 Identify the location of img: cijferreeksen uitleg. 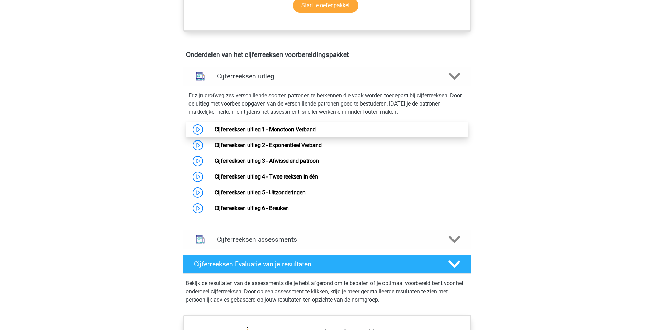
(200, 76).